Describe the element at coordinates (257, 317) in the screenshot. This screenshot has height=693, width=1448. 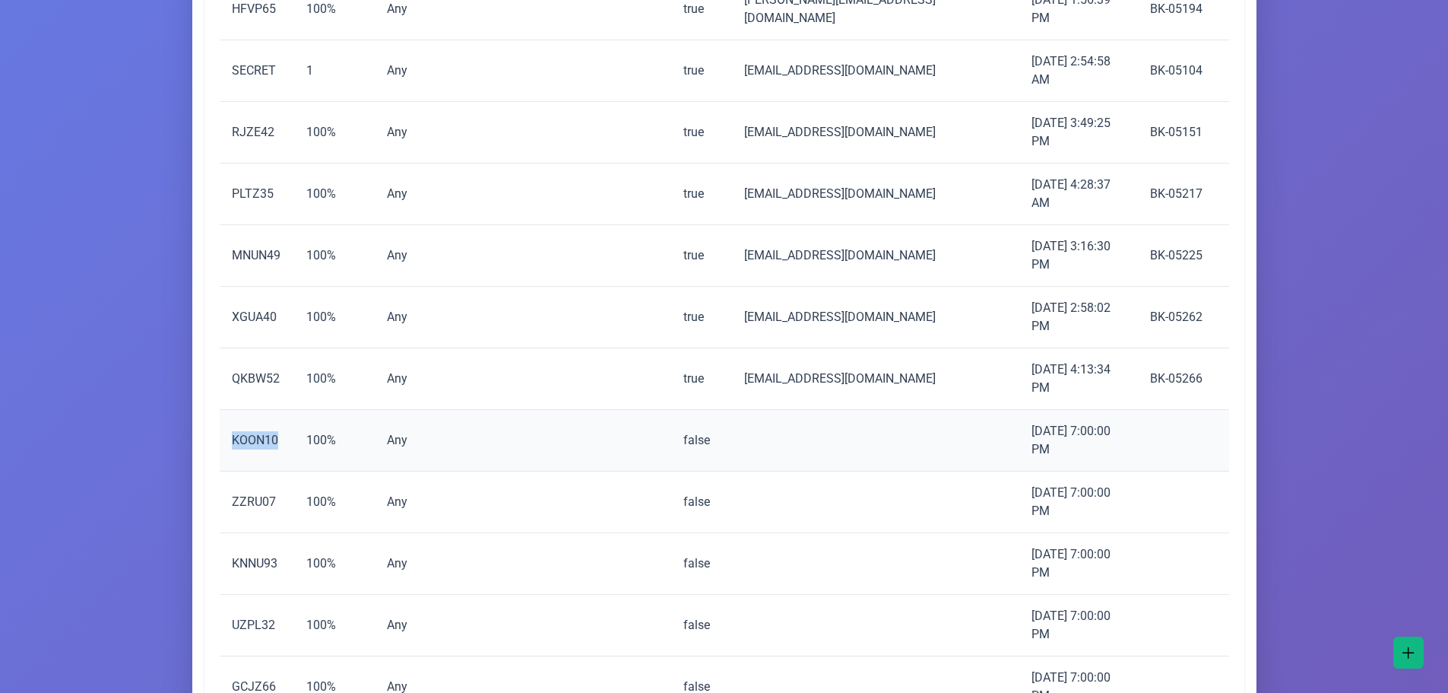
I see `td: XGUA40` at that location.